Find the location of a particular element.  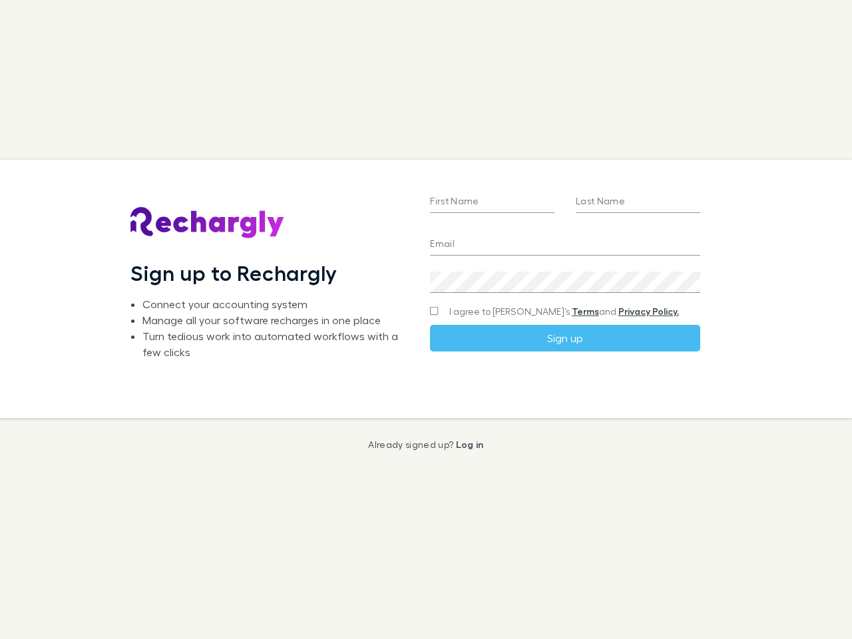

li: Connect your accounting system is located at coordinates (276, 304).